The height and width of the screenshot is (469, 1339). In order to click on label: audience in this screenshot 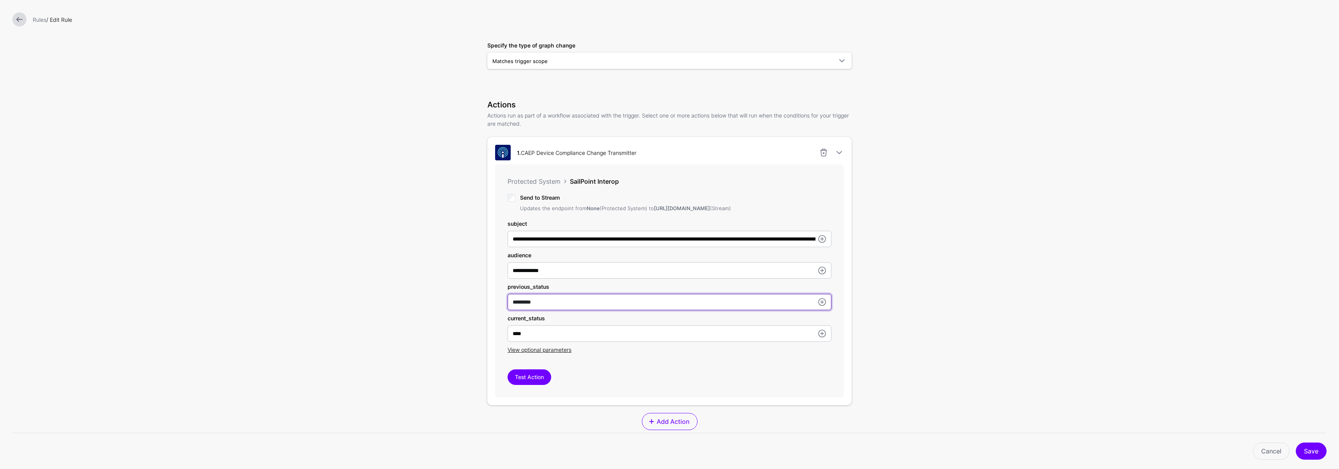, I will do `click(519, 255)`.